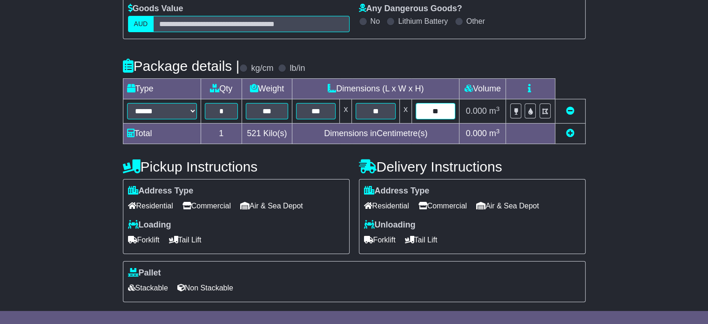 This screenshot has height=324, width=708. Describe the element at coordinates (236, 166) in the screenshot. I see `h4: Pickup Instructions` at that location.